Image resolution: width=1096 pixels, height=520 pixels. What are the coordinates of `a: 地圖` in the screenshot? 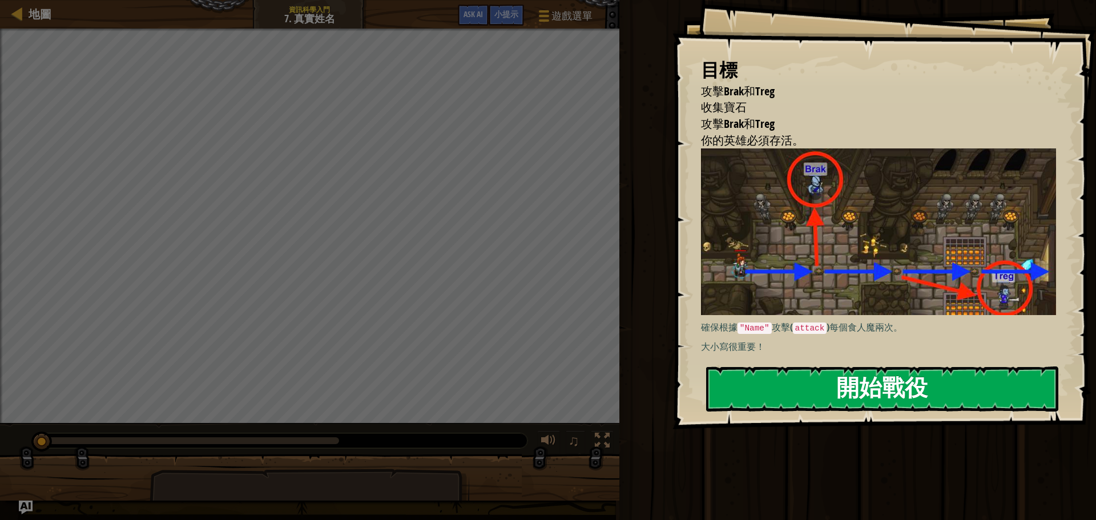 It's located at (37, 14).